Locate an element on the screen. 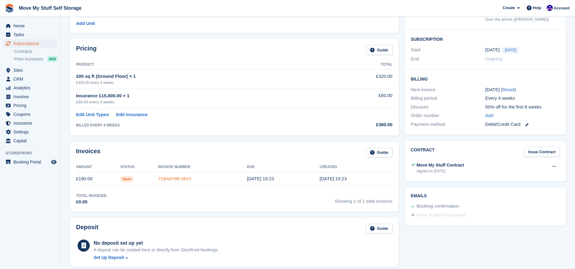 Image resolution: width=575 pixels, height=269 pixels. th: Total is located at coordinates (363, 65).